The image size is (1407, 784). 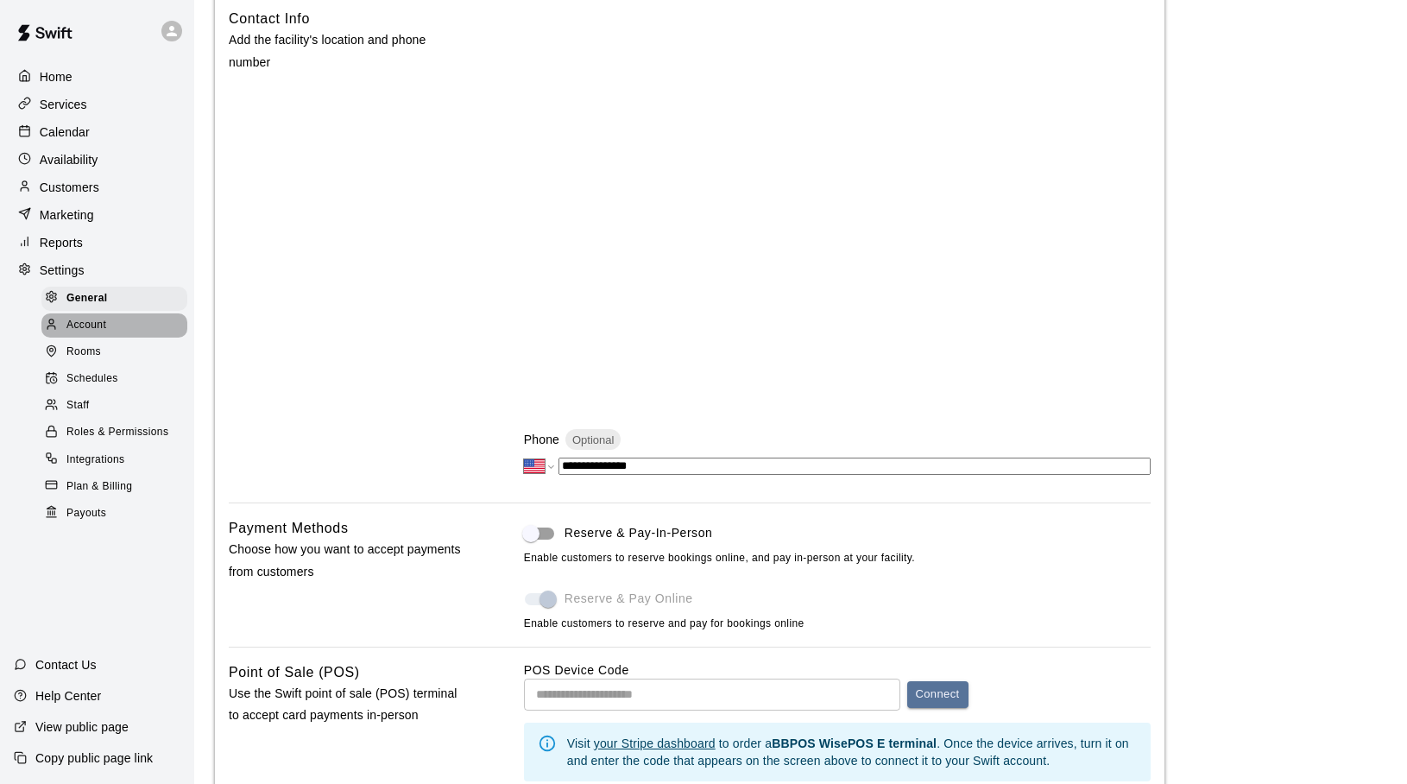 I want to click on span: Staff, so click(x=78, y=406).